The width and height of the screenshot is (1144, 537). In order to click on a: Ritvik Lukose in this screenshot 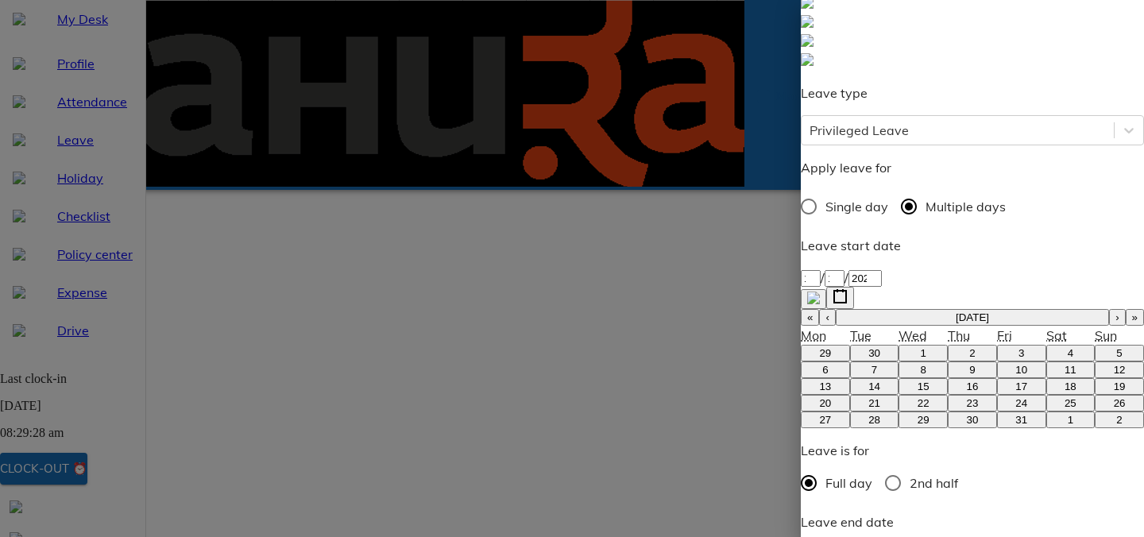, I will do `click(972, 23)`.